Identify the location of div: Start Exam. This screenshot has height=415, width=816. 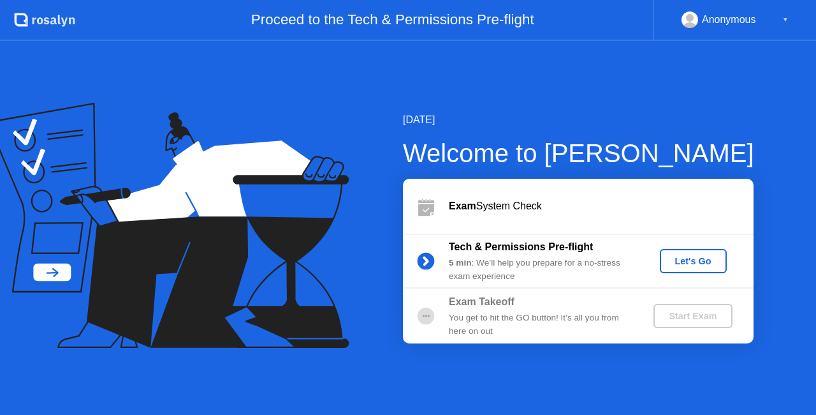
(693, 316).